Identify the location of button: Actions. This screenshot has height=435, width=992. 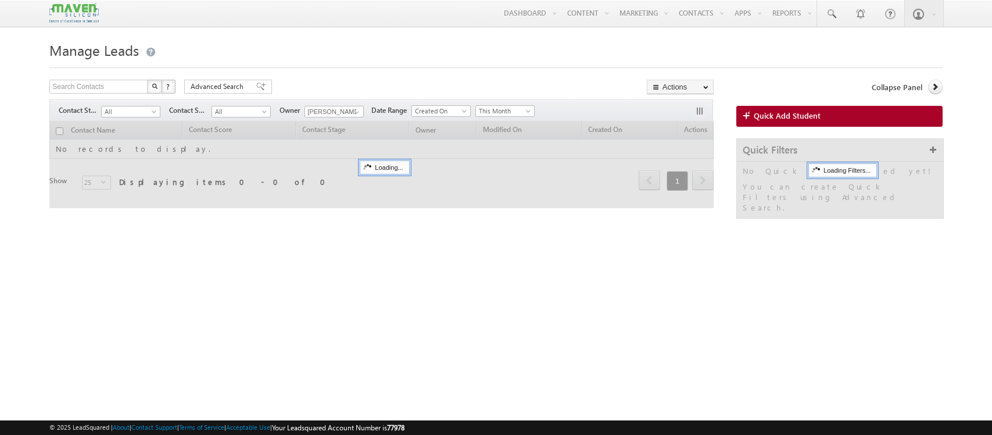
(680, 87).